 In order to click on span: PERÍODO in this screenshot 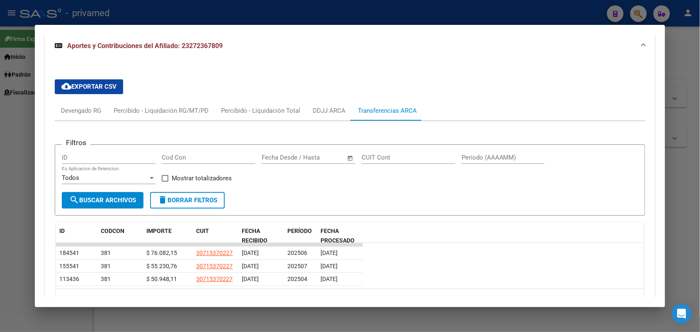, I will do `click(299, 231)`.